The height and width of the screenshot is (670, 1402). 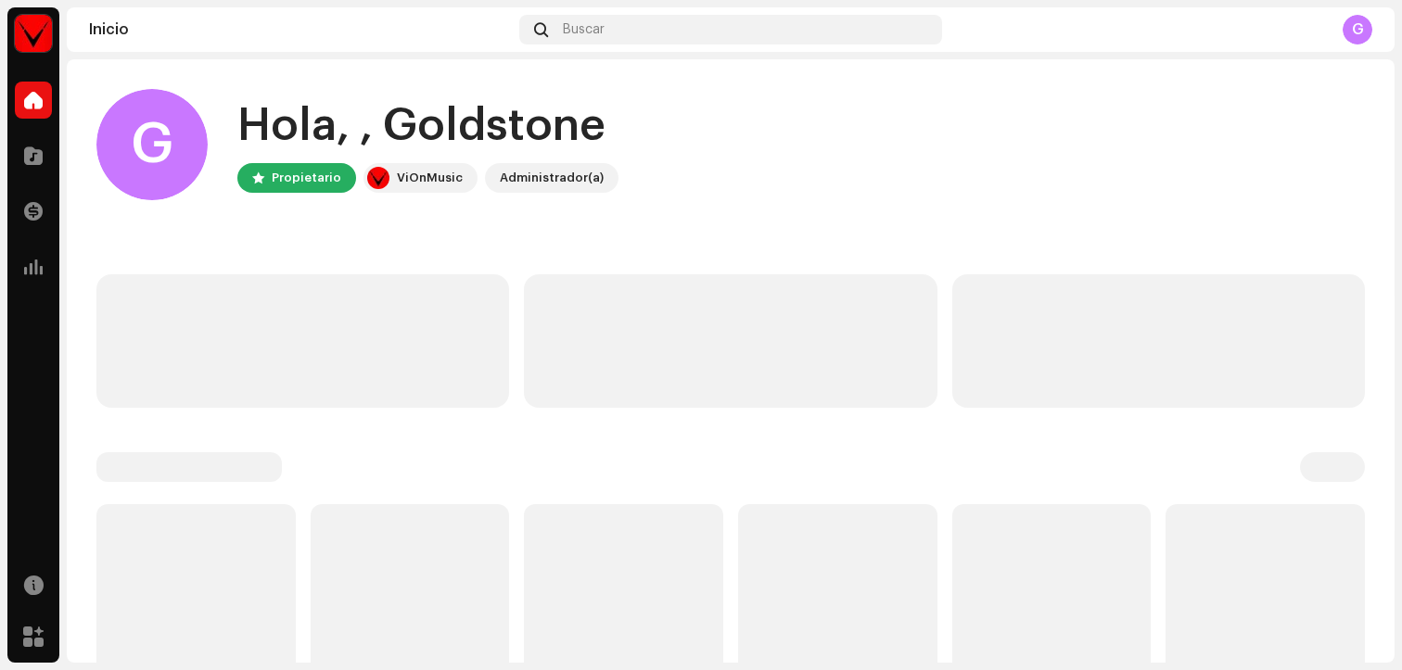 I want to click on div: Administrador(a), so click(x=552, y=178).